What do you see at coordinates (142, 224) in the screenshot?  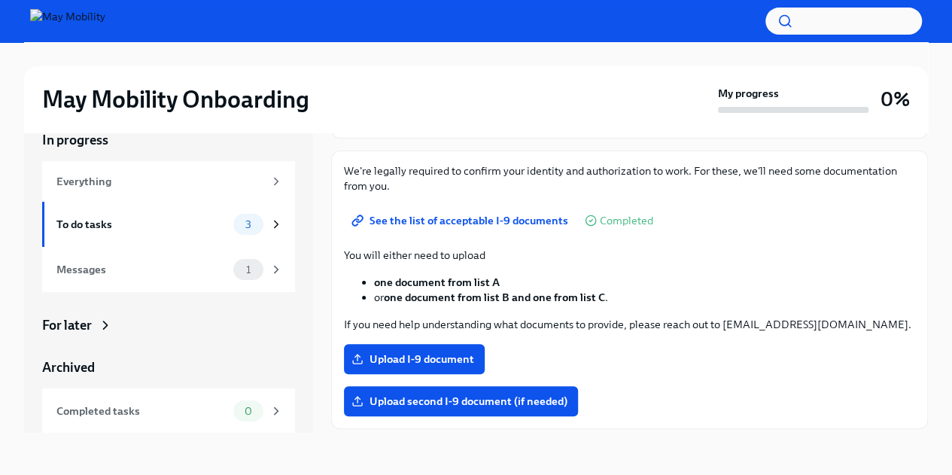 I see `div: To do tasks` at bounding box center [142, 224].